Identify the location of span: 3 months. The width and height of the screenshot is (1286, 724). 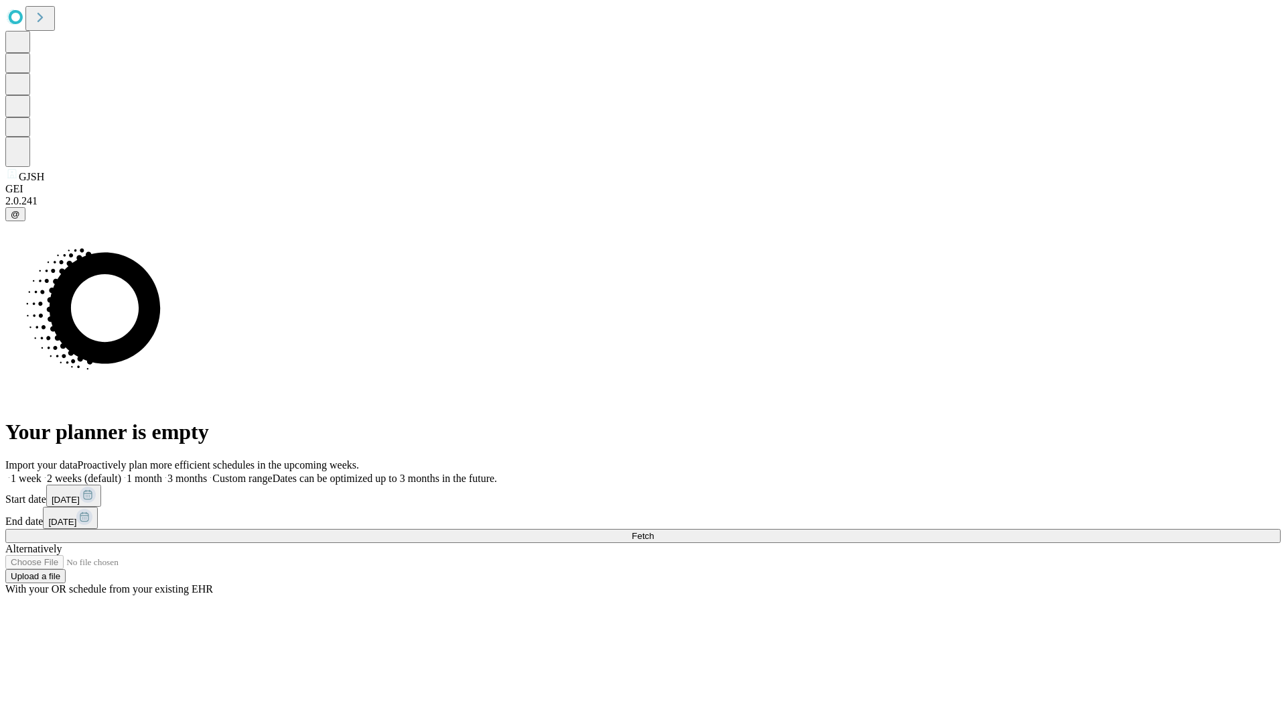
(187, 478).